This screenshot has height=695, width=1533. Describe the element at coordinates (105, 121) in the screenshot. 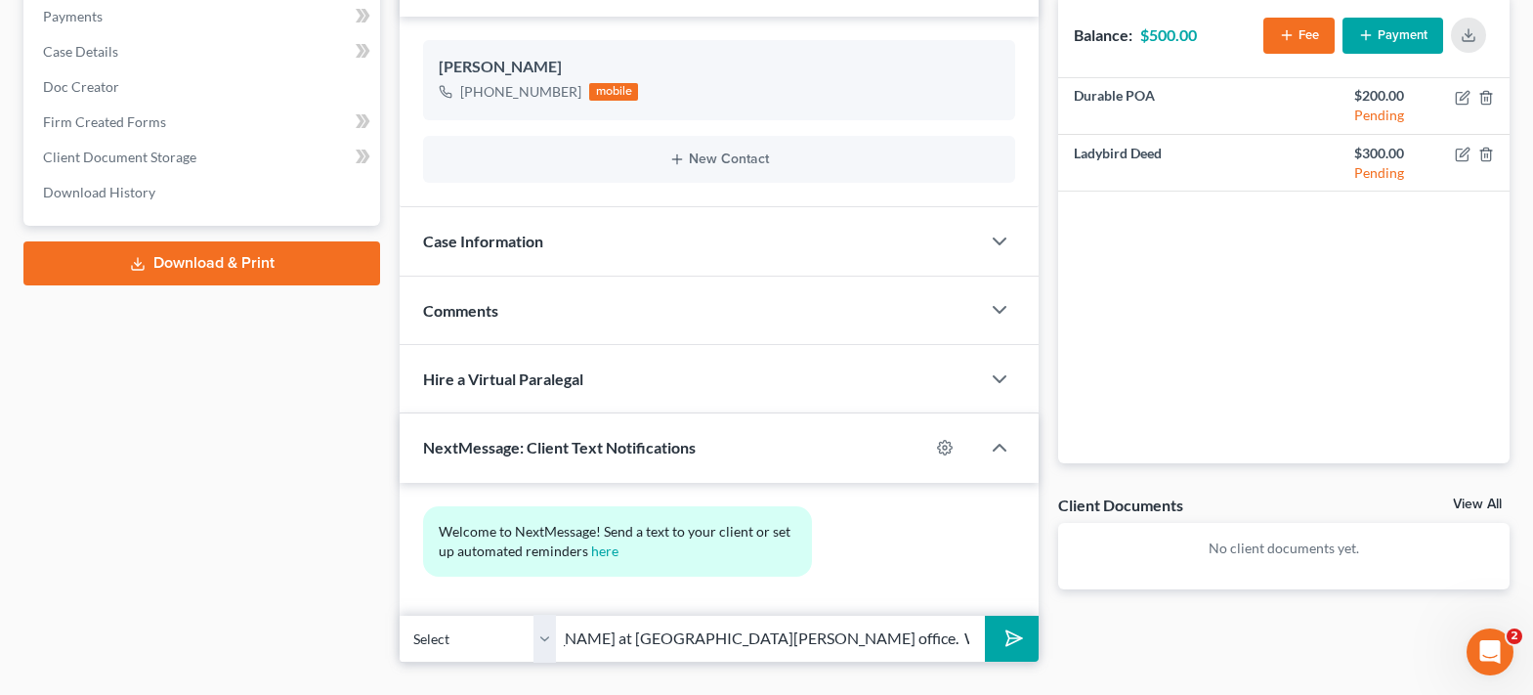

I see `span: Firm Created Forms` at that location.